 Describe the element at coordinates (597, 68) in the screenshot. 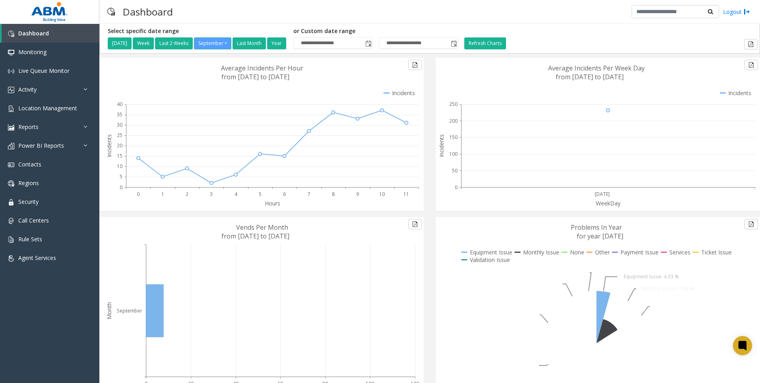

I see `text: Average Incidents Per Week Day` at that location.